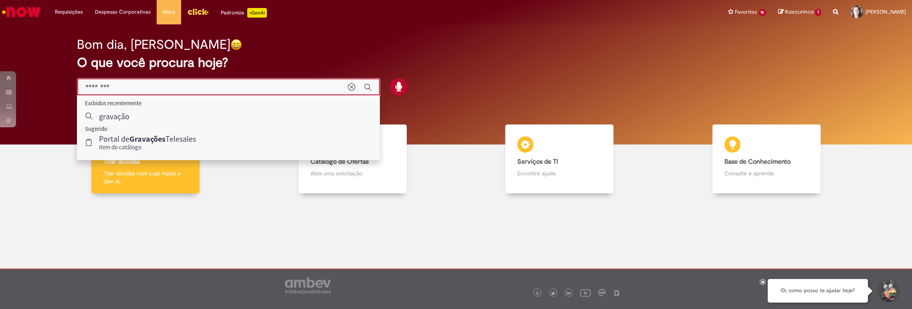 The height and width of the screenshot is (309, 912). I want to click on img: happy-face.png, so click(236, 44).